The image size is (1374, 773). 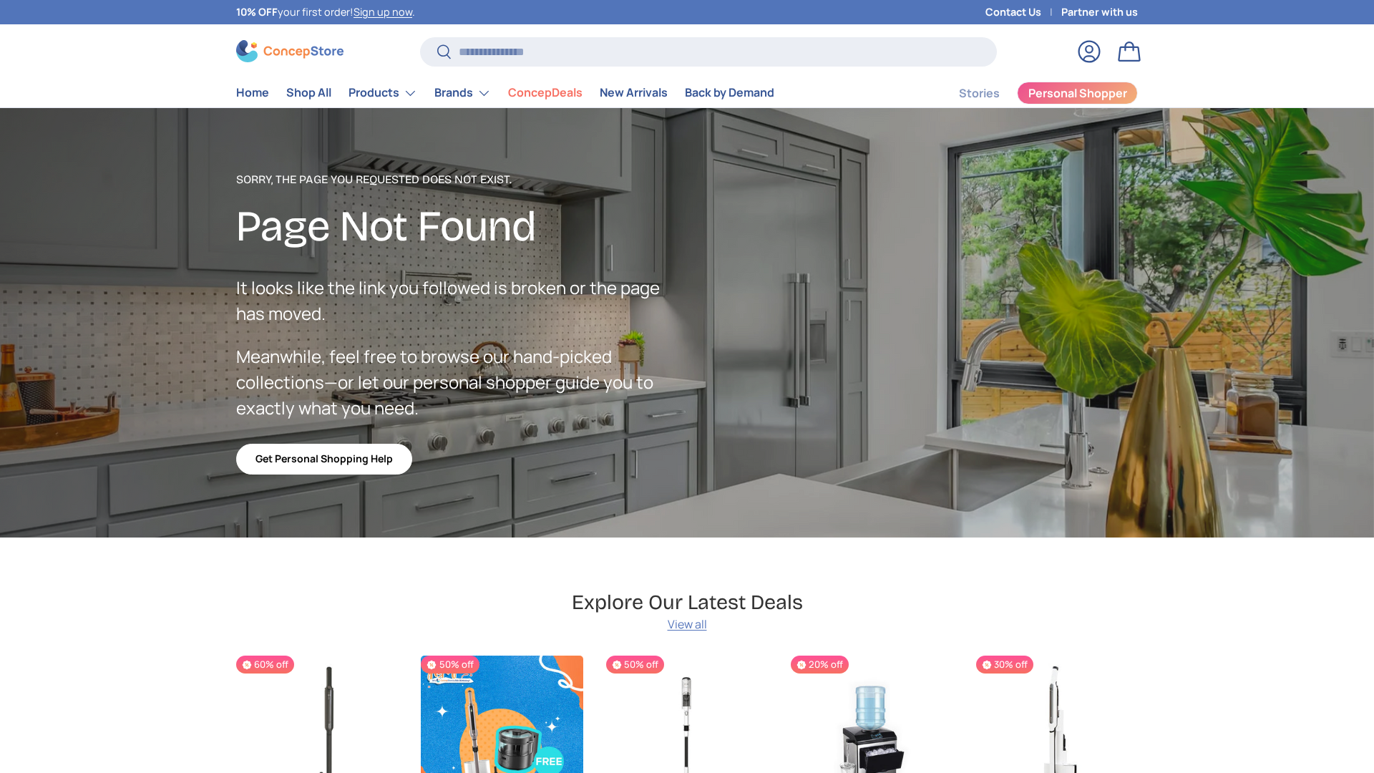 What do you see at coordinates (687, 624) in the screenshot?
I see `a: View all` at bounding box center [687, 624].